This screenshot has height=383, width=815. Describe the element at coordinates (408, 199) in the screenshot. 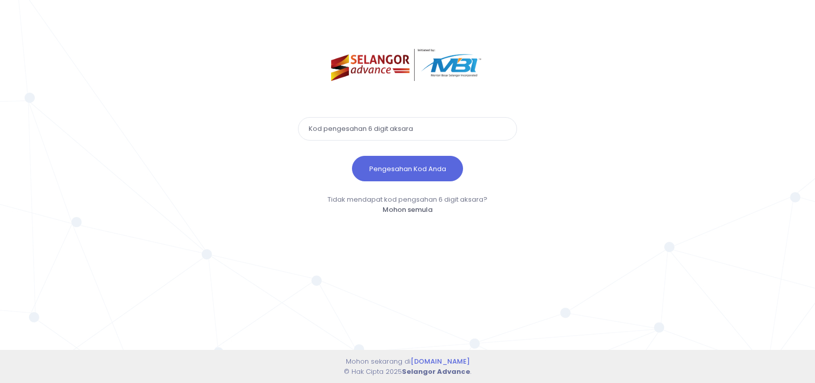

I see `span: Tidak mendapat kod pengsahan 6 digit aksara?` at that location.